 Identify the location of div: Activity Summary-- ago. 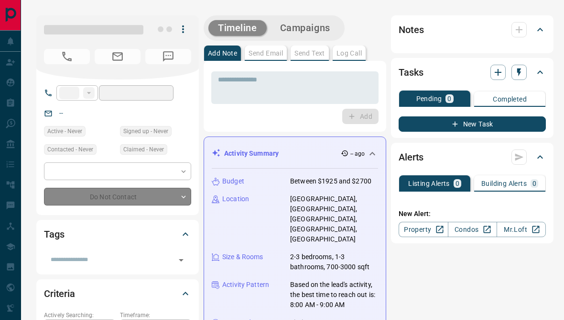
(295, 153).